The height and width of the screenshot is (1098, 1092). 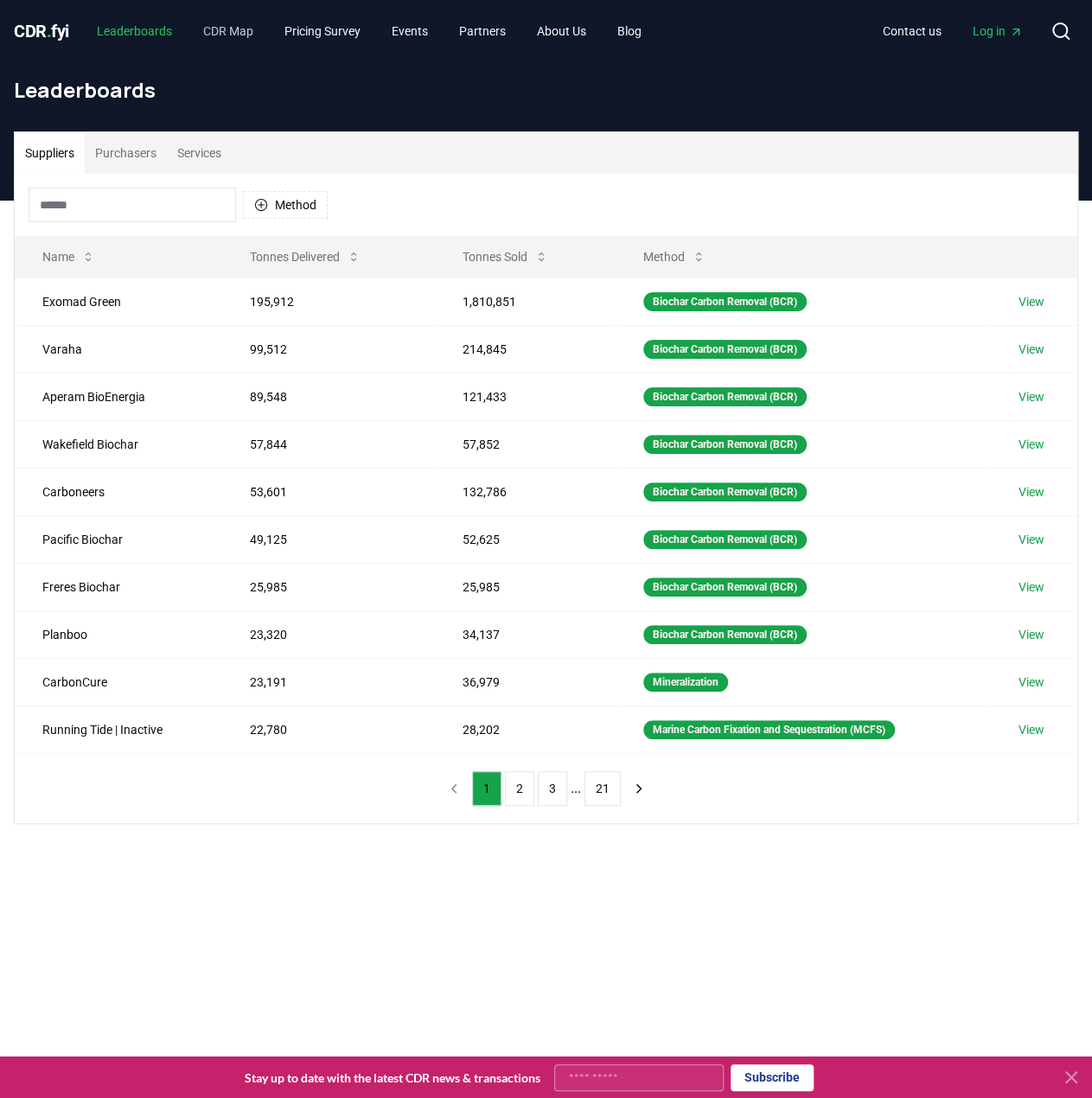 I want to click on div: Marine Carbon Fixation and Sequestration (MCFS), so click(x=768, y=730).